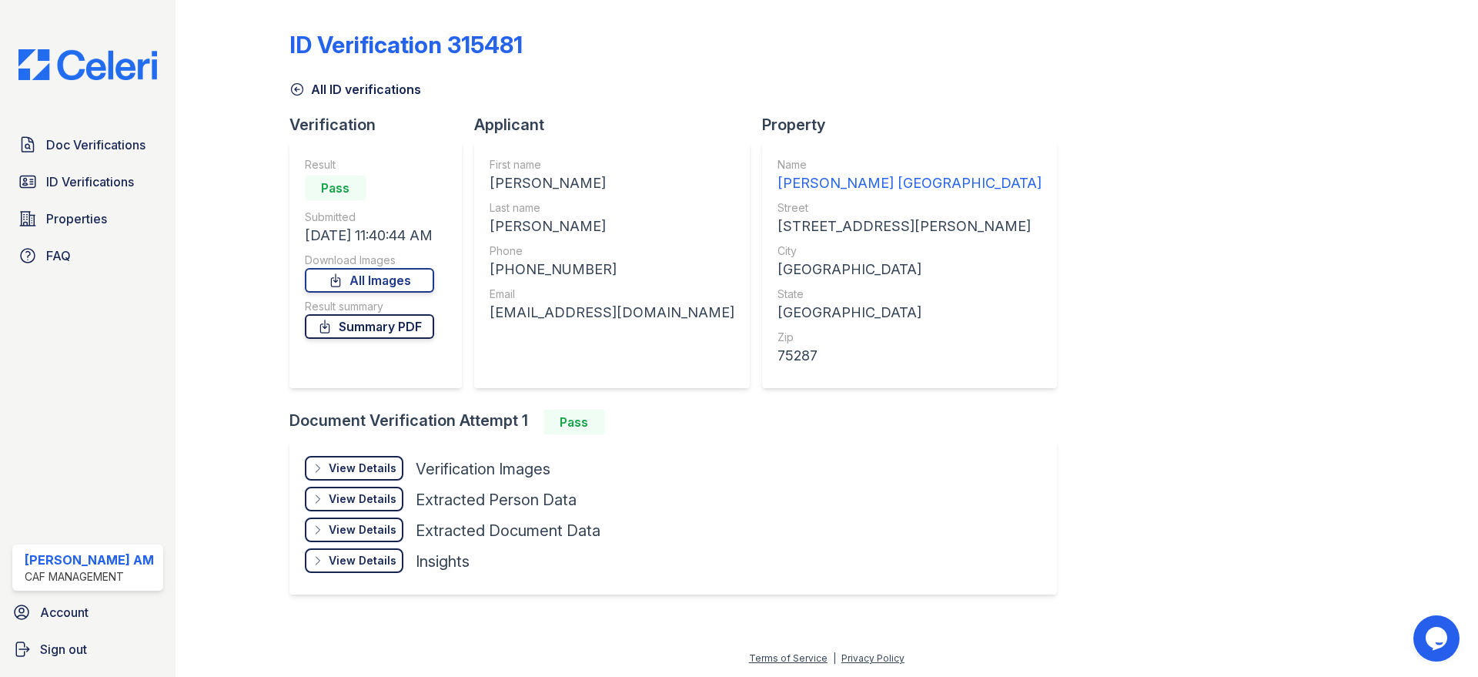 The image size is (1478, 677). Describe the element at coordinates (370, 280) in the screenshot. I see `a: All Images` at that location.